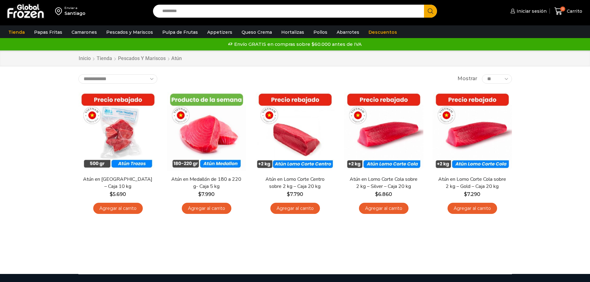 Image resolution: width=590 pixels, height=282 pixels. Describe the element at coordinates (130, 59) in the screenshot. I see `nav: Breadcrumb` at that location.